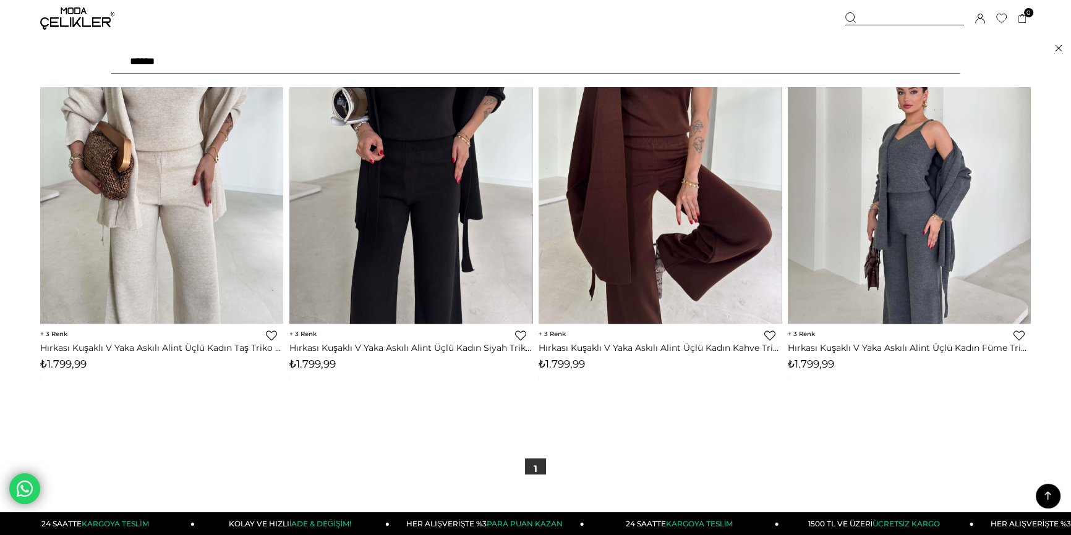  Describe the element at coordinates (411, 348) in the screenshot. I see `a: Hırkası Kuşaklı V Yaka Askılı Alint Üçlü Kadın Siyah Triko Takım 26K095` at that location.